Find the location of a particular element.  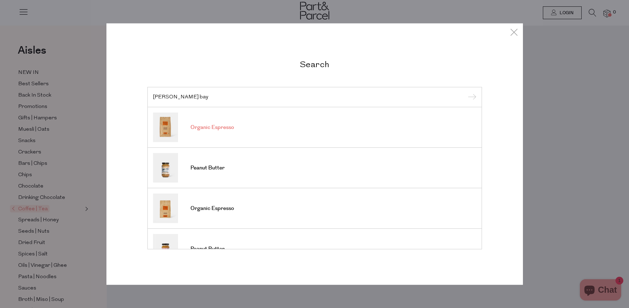

h2: Search is located at coordinates (314, 64).